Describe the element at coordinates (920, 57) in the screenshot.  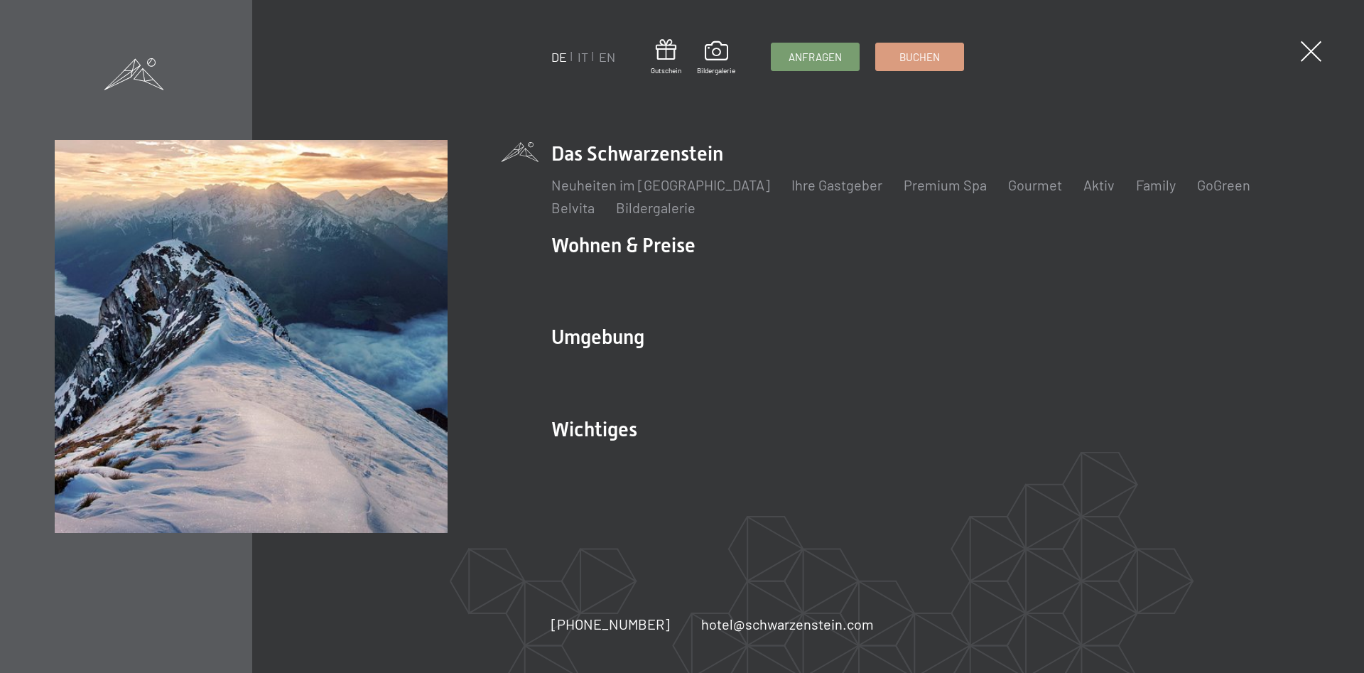
I see `span: Buchen` at that location.